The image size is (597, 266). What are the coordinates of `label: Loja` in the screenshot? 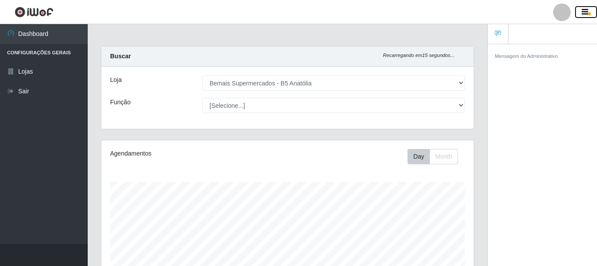 It's located at (116, 80).